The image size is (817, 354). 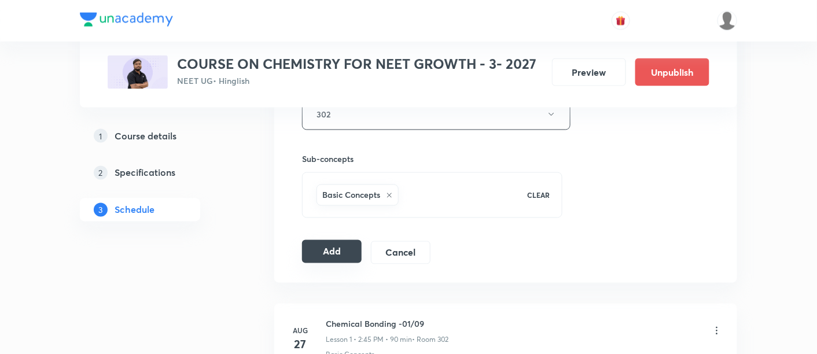 I want to click on p: NEET UG • Hinglish, so click(x=357, y=80).